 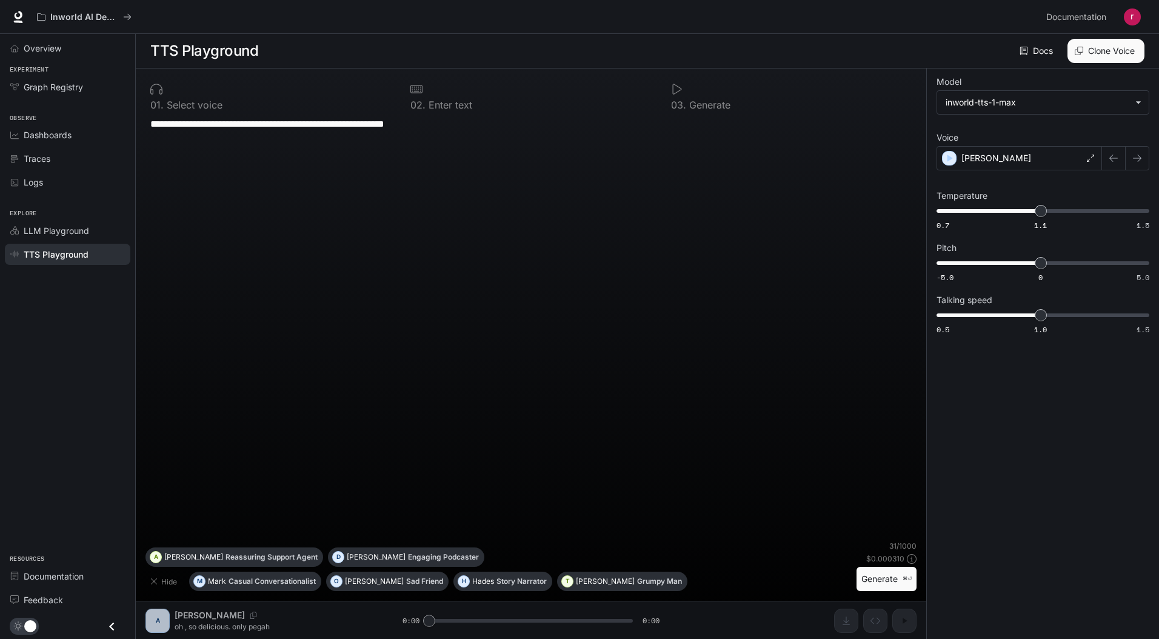 What do you see at coordinates (678, 105) in the screenshot?
I see `p: 0 3 .` at bounding box center [678, 105].